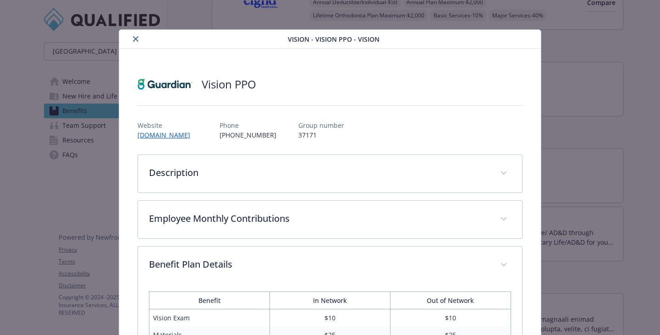 The height and width of the screenshot is (335, 660). Describe the element at coordinates (450, 301) in the screenshot. I see `th: Out of Network` at that location.